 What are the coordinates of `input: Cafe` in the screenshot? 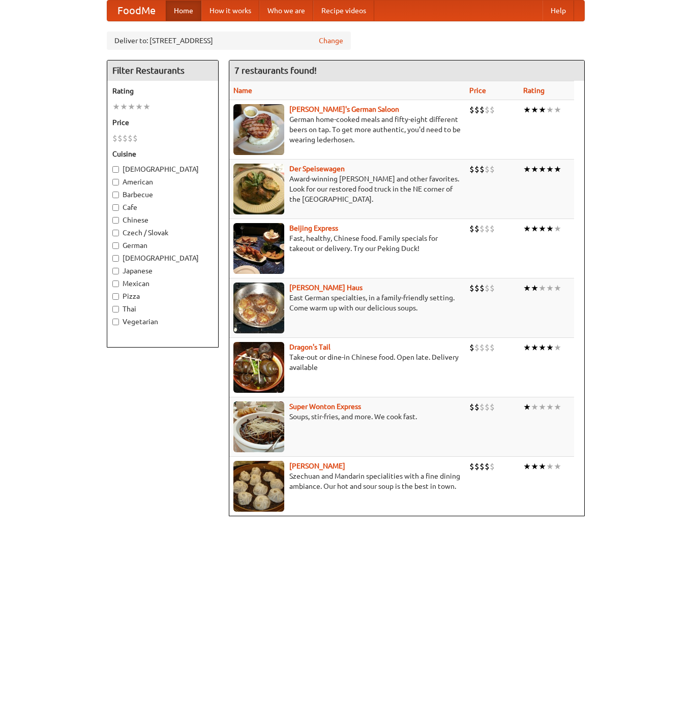 It's located at (115, 207).